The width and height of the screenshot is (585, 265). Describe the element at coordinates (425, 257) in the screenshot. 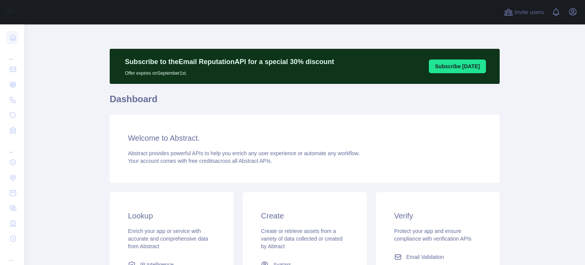

I see `span: Email Validation` at that location.